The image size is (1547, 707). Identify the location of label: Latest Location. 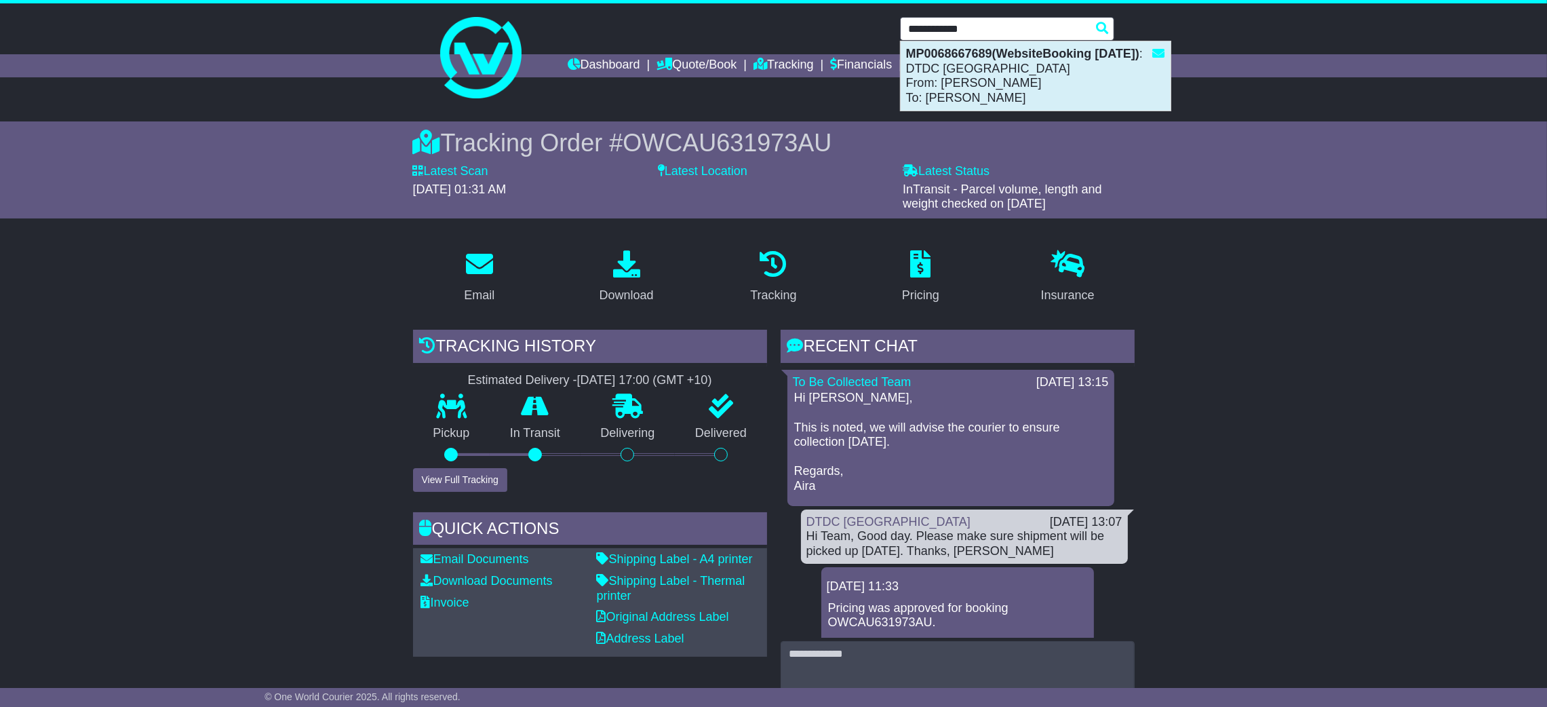
(703, 172).